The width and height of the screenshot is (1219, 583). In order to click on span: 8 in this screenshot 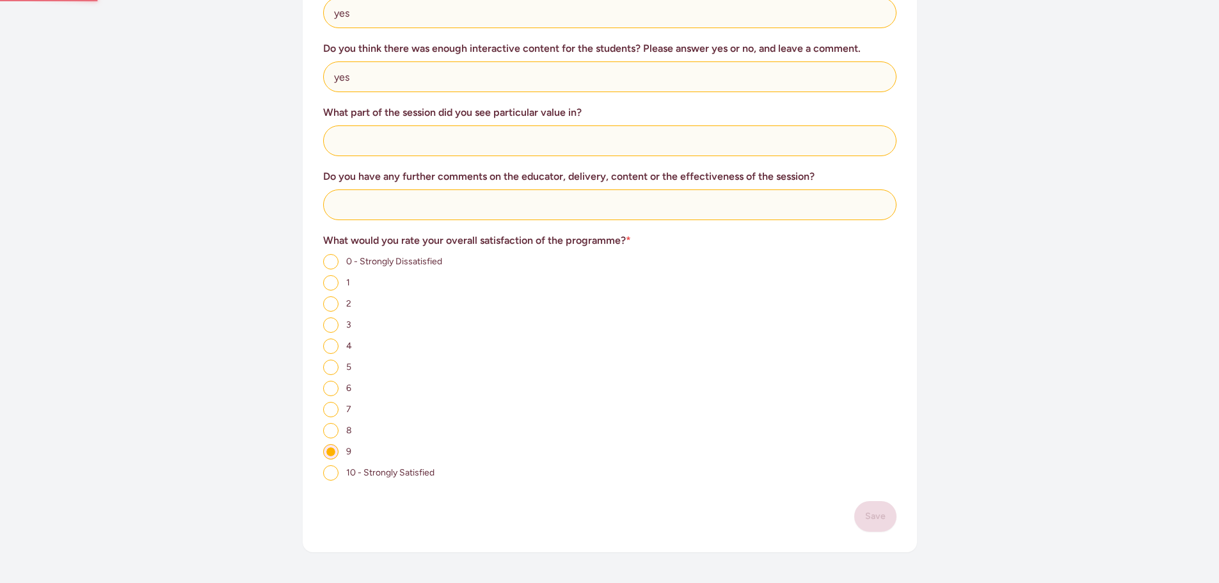, I will do `click(349, 430)`.